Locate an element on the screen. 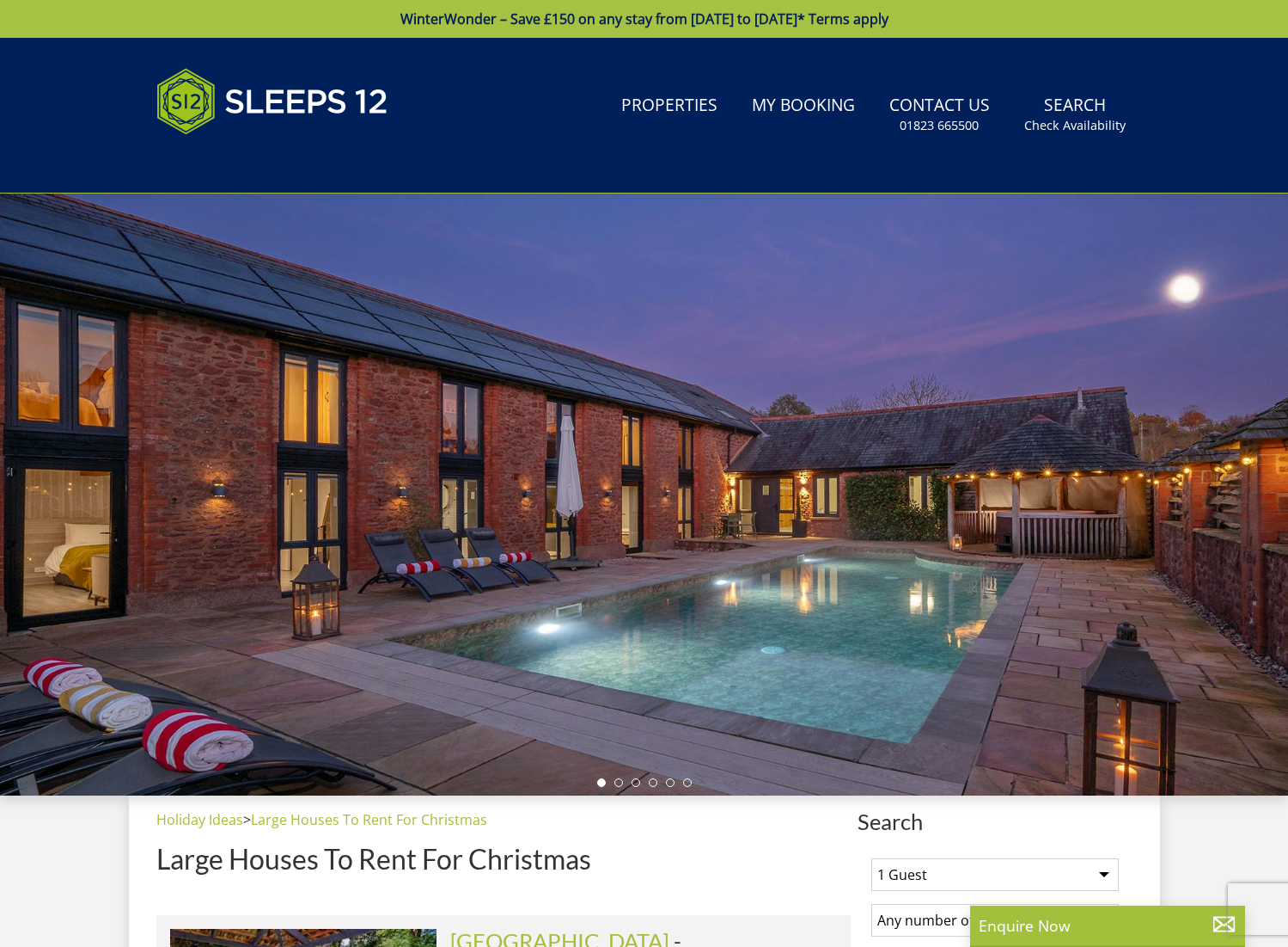 This screenshot has height=947, width=1288. a: Holiday Ideas is located at coordinates (200, 820).